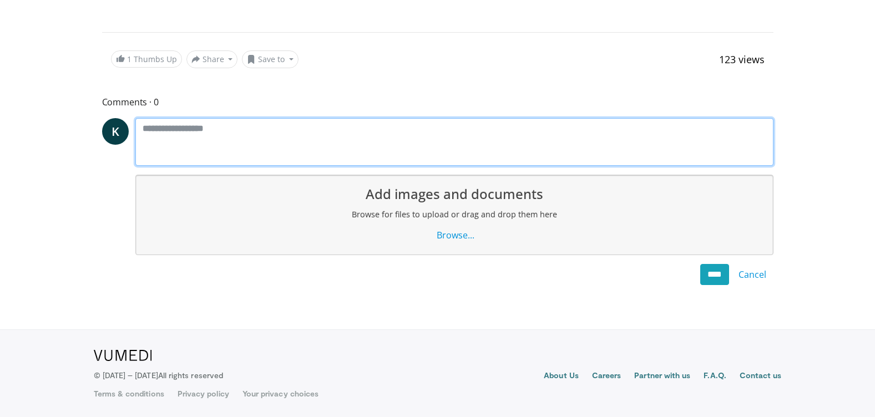 Image resolution: width=875 pixels, height=417 pixels. Describe the element at coordinates (190, 375) in the screenshot. I see `span: All rights reserved` at that location.